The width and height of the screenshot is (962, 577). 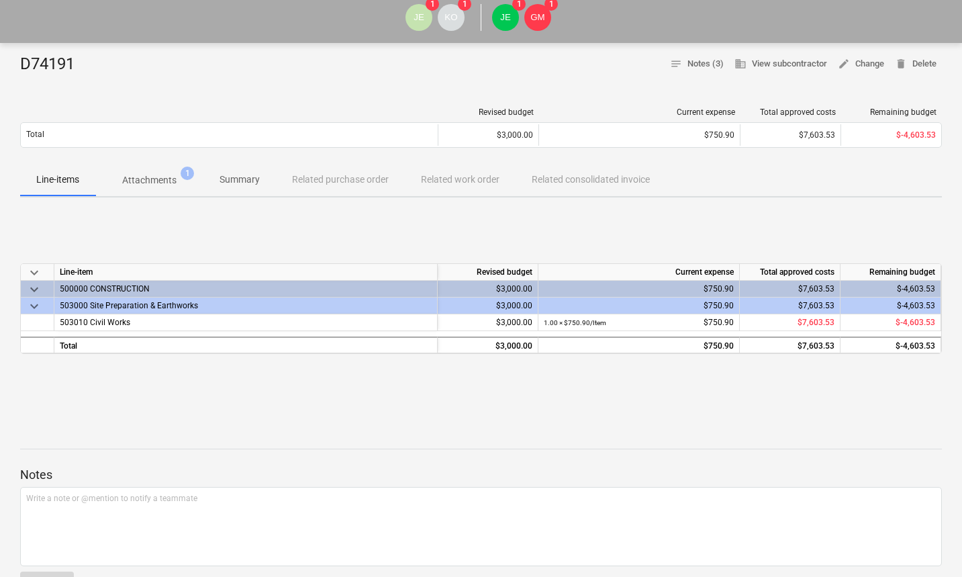 I want to click on span: delete, so click(x=901, y=64).